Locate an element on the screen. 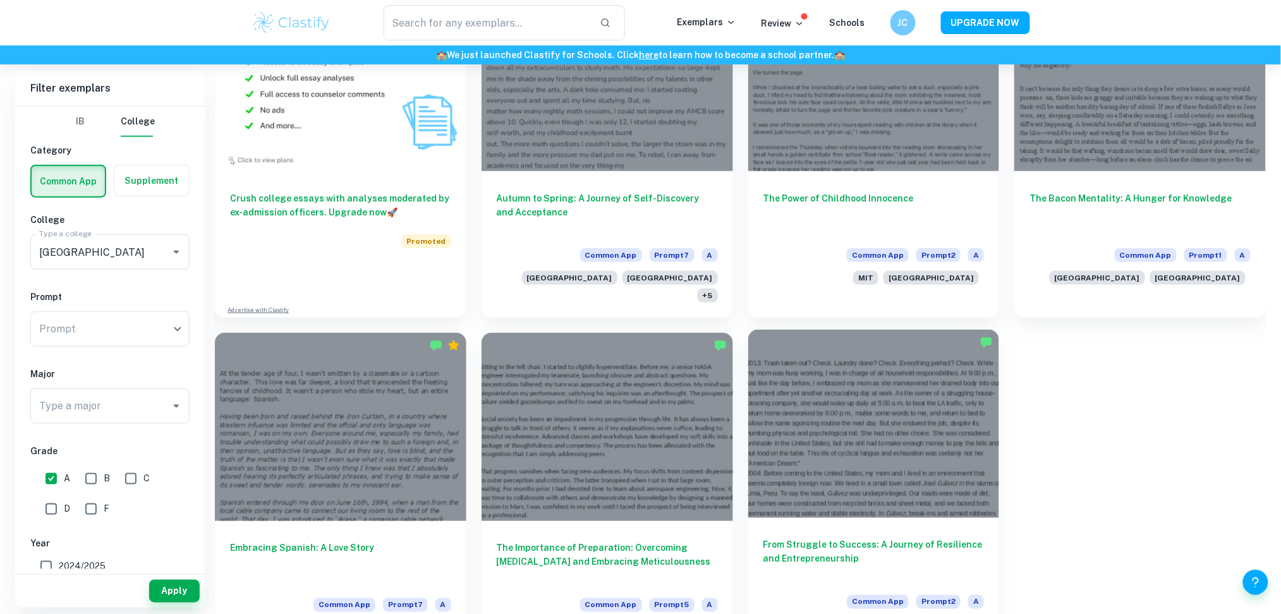 The image size is (1281, 614). label: Type a college is located at coordinates (65, 234).